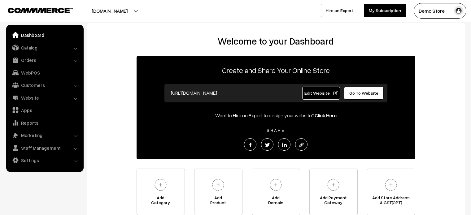 This screenshot has height=215, width=471. I want to click on h2: Welcome to your Dashboard, so click(275, 41).